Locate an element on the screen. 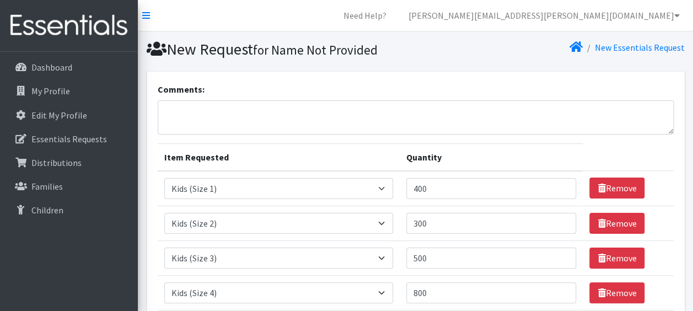  a: My Profile is located at coordinates (69, 91).